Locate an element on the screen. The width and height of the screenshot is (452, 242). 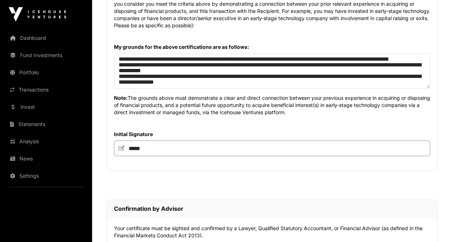
a: Dashboard is located at coordinates (46, 38).